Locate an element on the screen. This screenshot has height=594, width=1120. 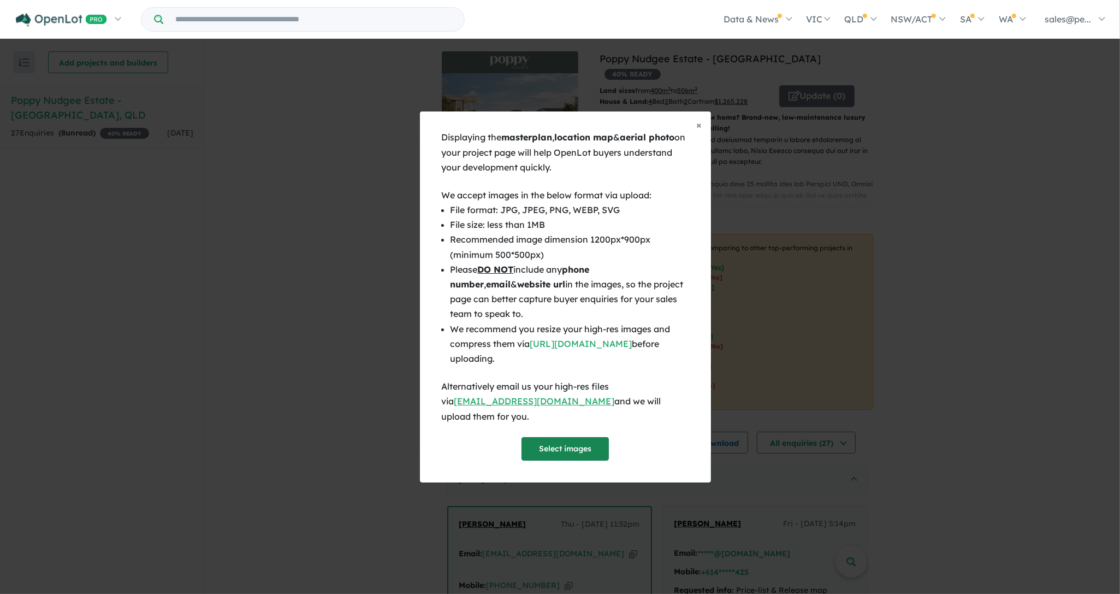
img: Openlot PRO Logo White is located at coordinates (61, 20).